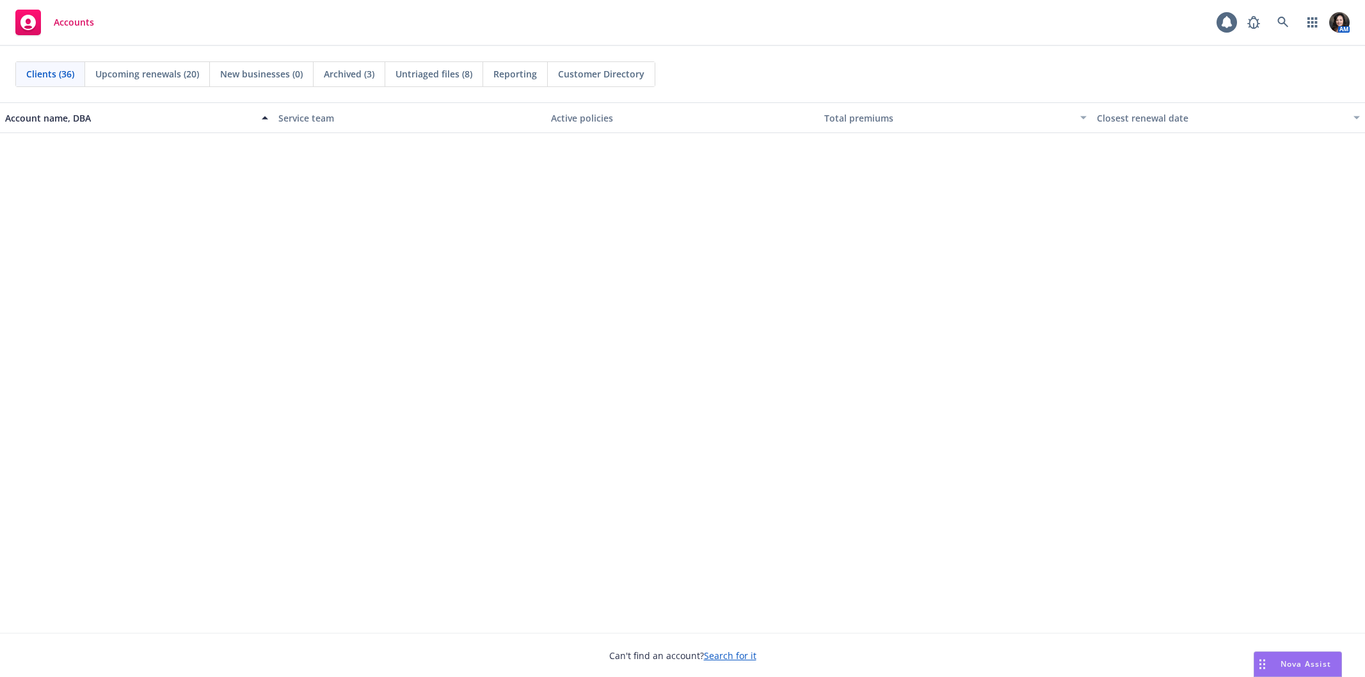 This screenshot has height=677, width=1365. Describe the element at coordinates (261, 74) in the screenshot. I see `span: New businesses (0)` at that location.